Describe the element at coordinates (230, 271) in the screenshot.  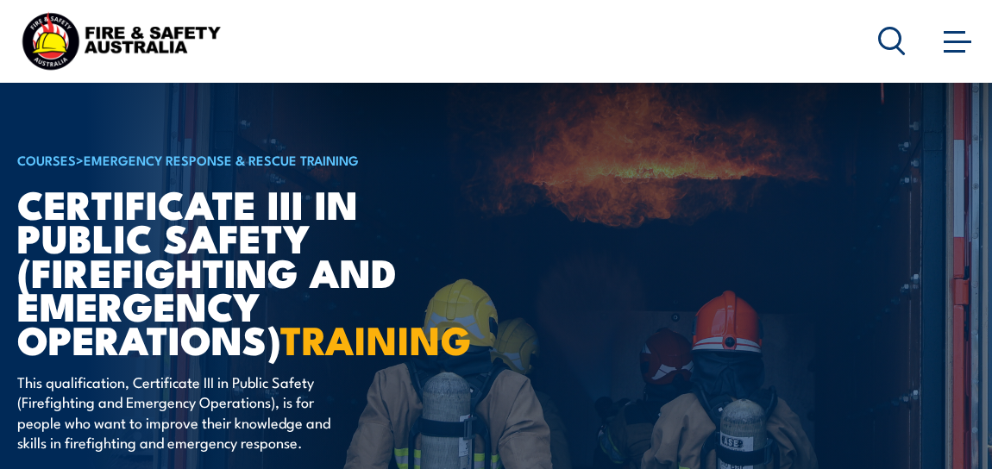
I see `h1: Certificate III in Public Safety (Firefighting and Emergency Operations)` at that location.